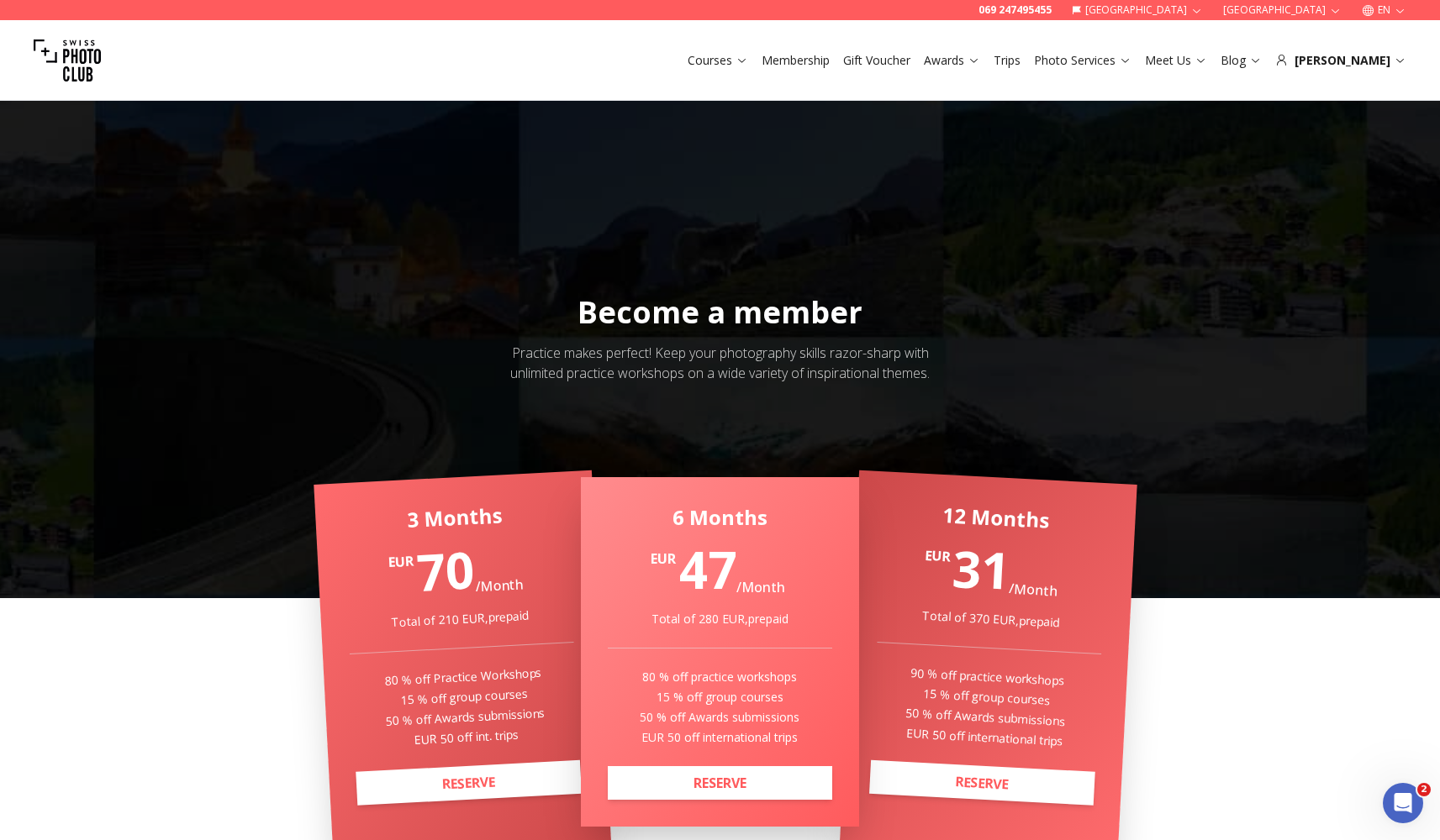  I want to click on p: 80 % off Practice Workshops, so click(462, 677).